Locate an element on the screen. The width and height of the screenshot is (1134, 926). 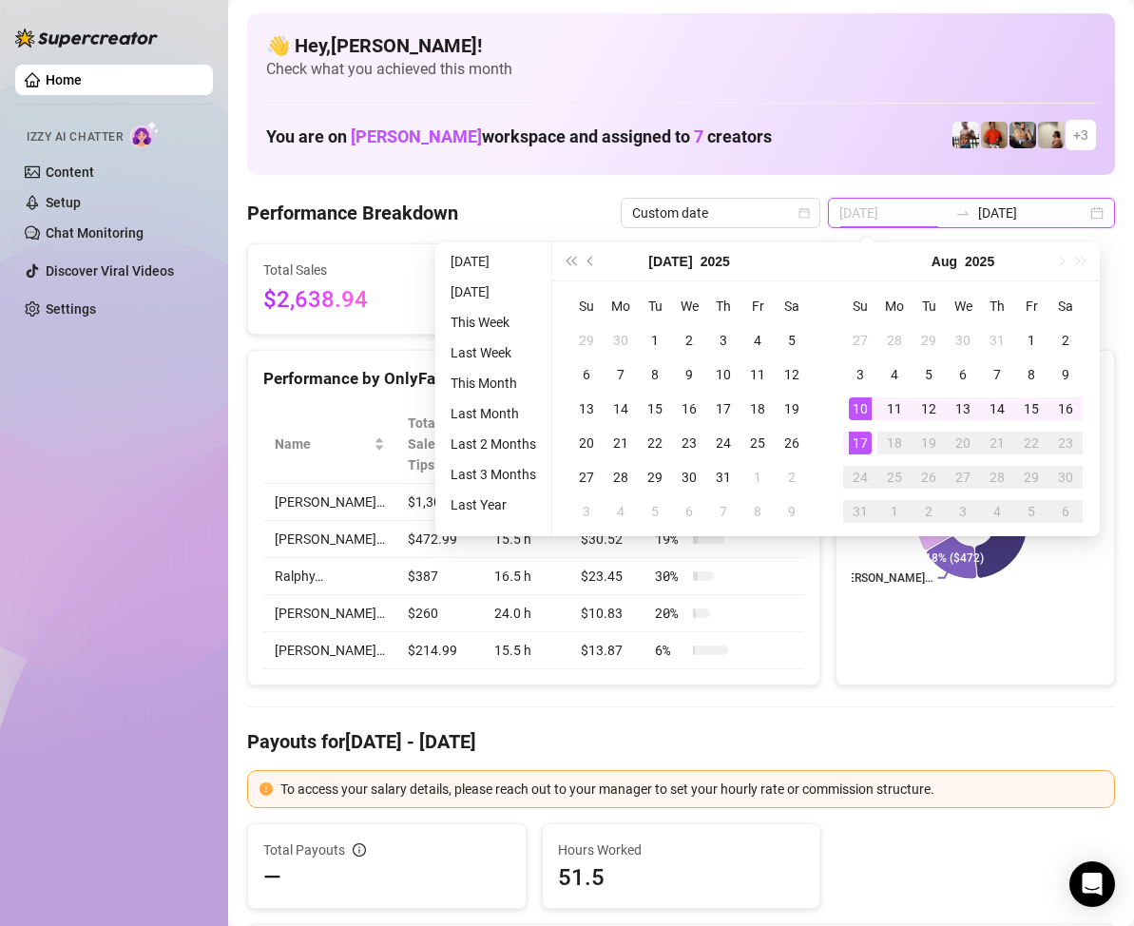
td: 2025-06-30 is located at coordinates (621, 340).